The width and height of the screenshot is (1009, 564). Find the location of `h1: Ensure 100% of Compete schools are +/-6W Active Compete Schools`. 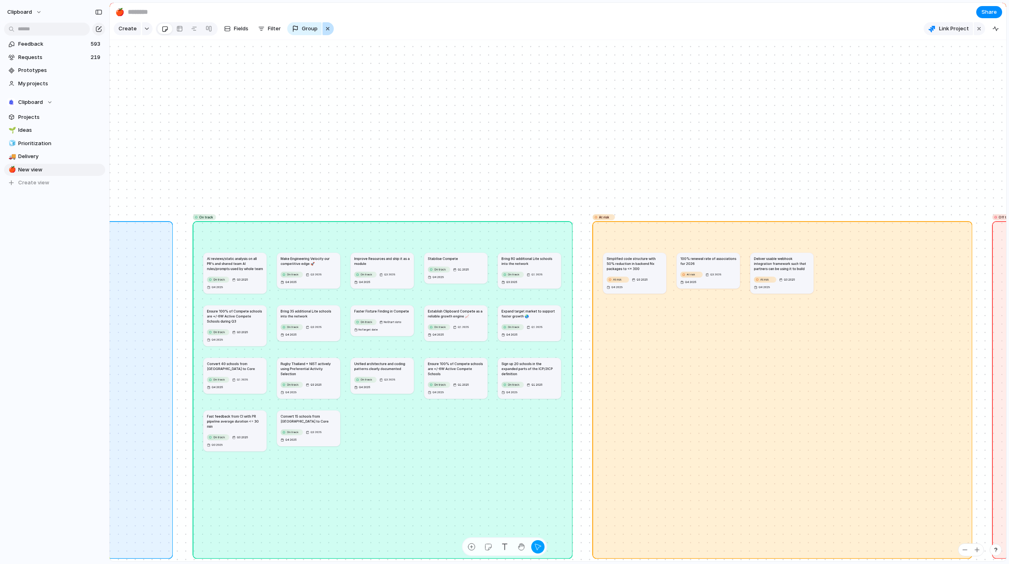

h1: Ensure 100% of Compete schools are +/-6W Active Compete Schools is located at coordinates (456, 369).